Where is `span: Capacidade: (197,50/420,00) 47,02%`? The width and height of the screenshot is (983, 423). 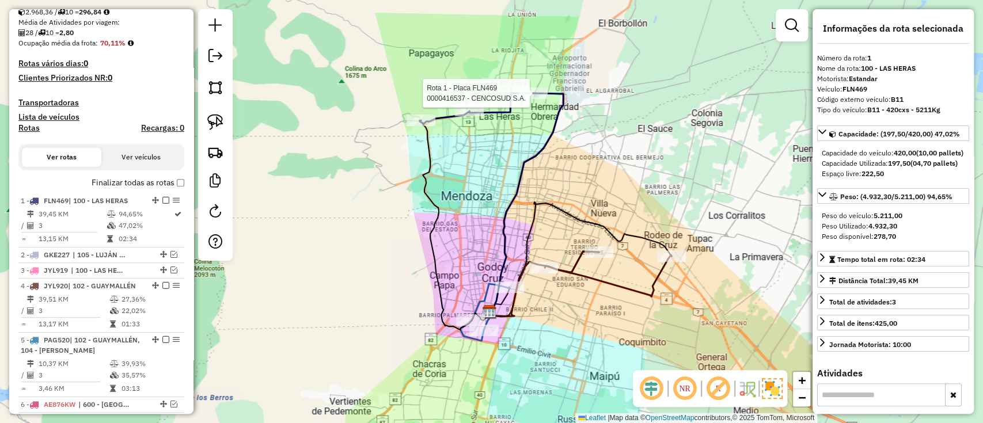 span: Capacidade: (197,50/420,00) 47,02% is located at coordinates (899, 134).